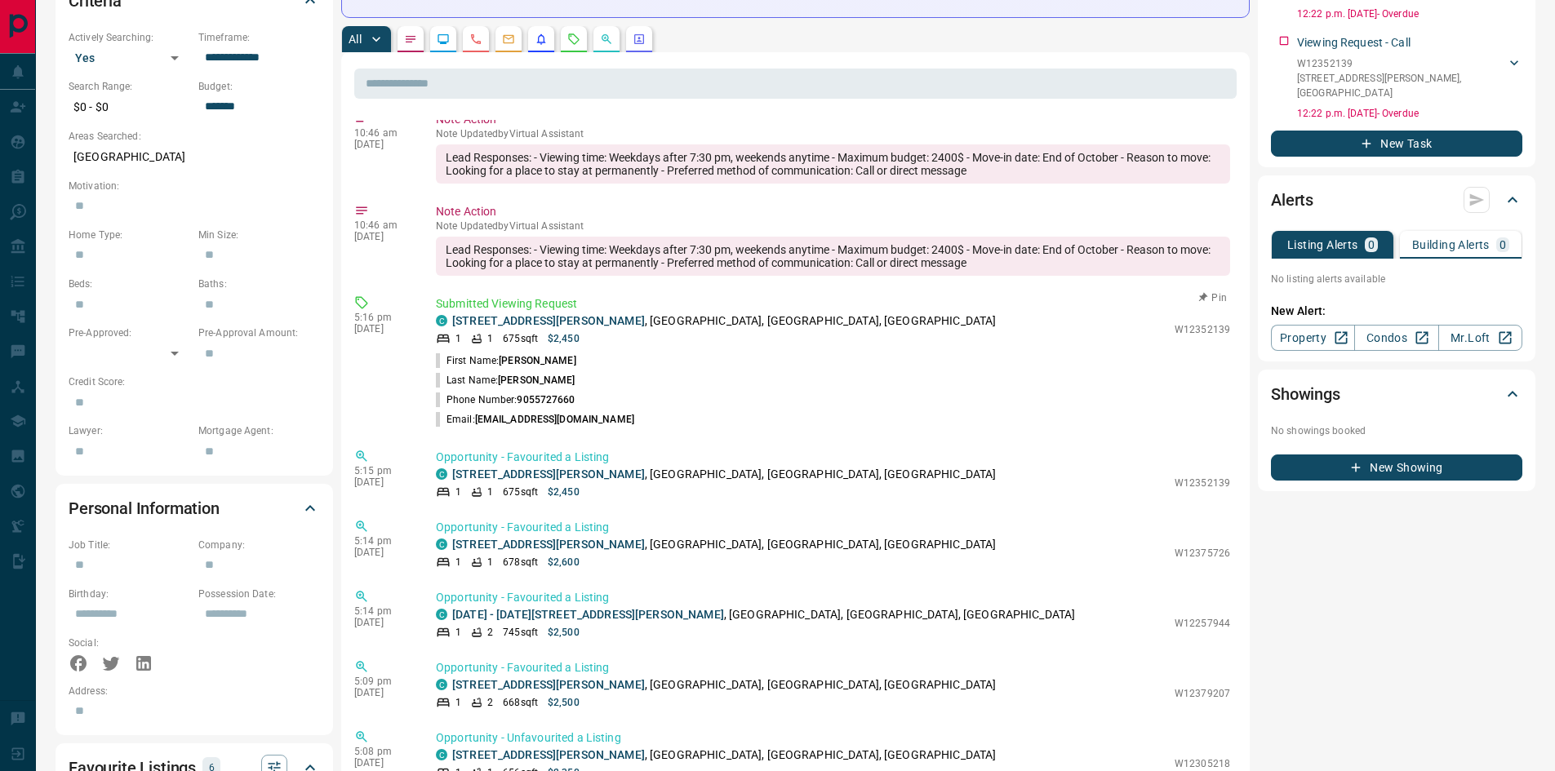  I want to click on p: 5:09 pm, so click(383, 682).